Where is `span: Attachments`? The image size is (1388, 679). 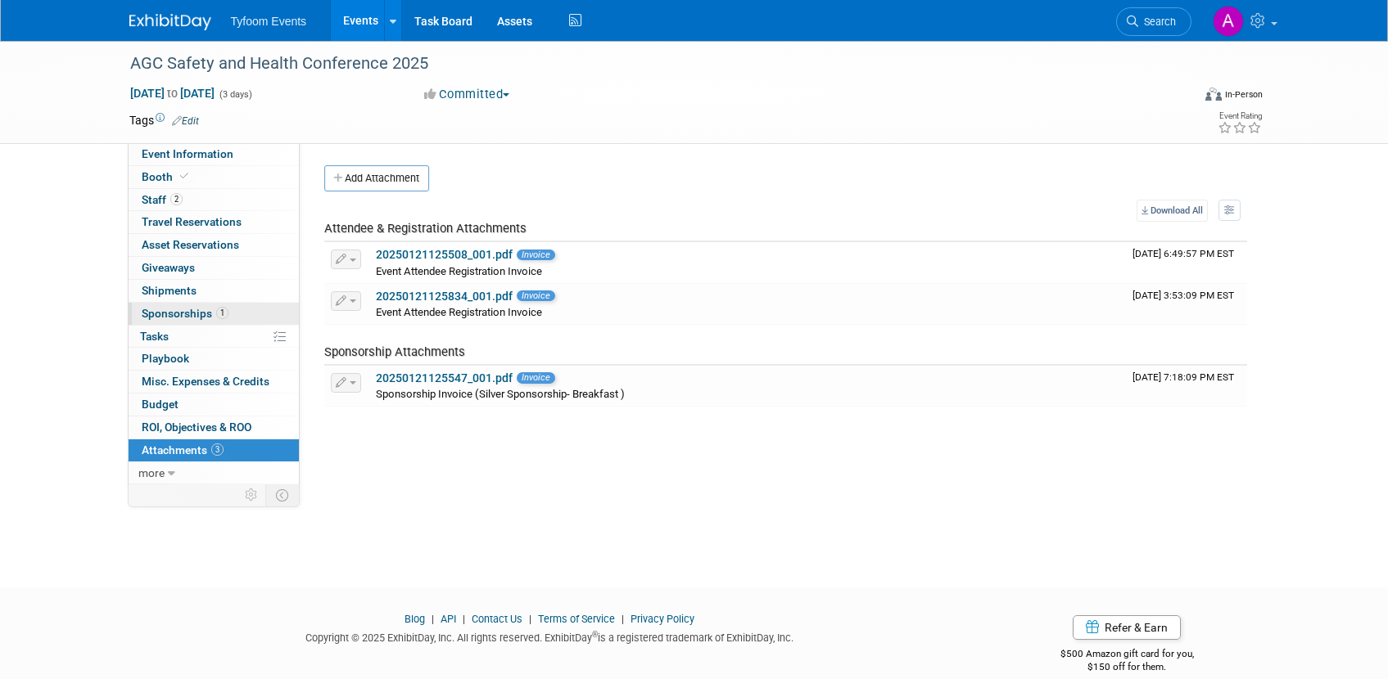 span: Attachments is located at coordinates (183, 450).